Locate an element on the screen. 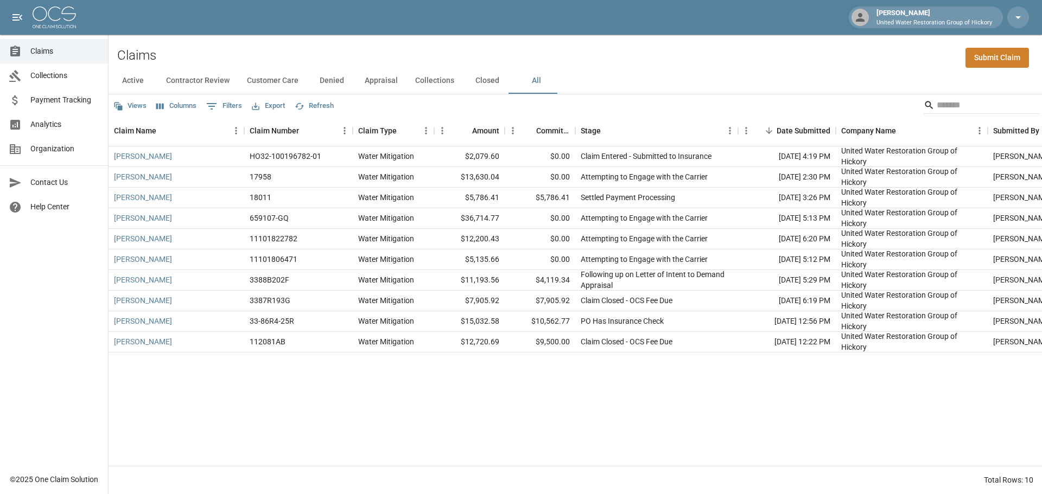  div: $11,193.56 is located at coordinates (469, 281).